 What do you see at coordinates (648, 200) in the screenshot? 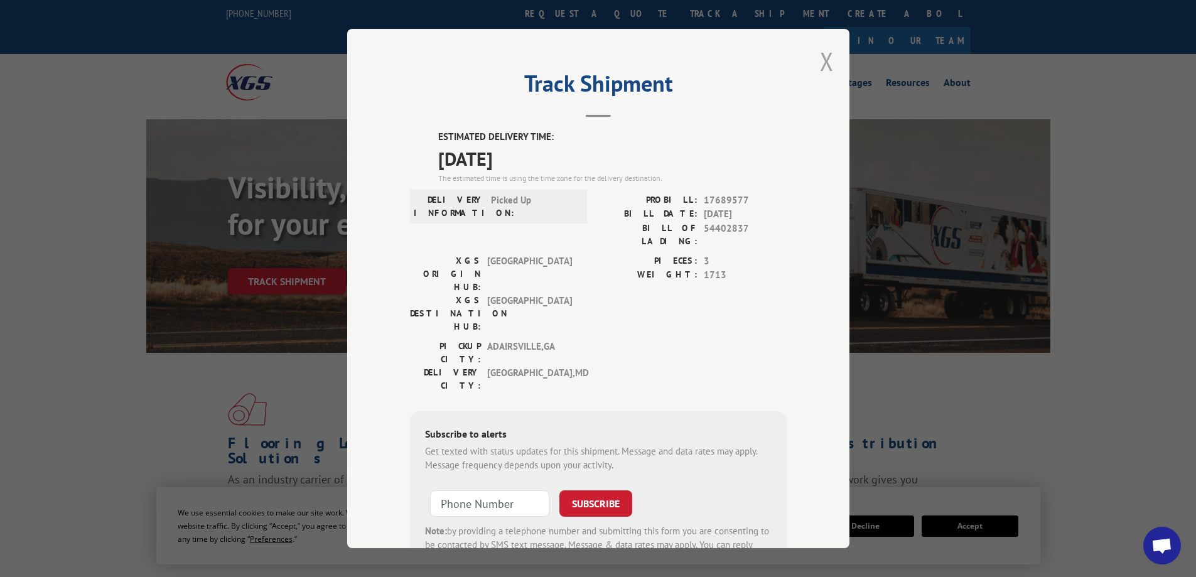
I see `label: PROBILL:` at bounding box center [648, 200].